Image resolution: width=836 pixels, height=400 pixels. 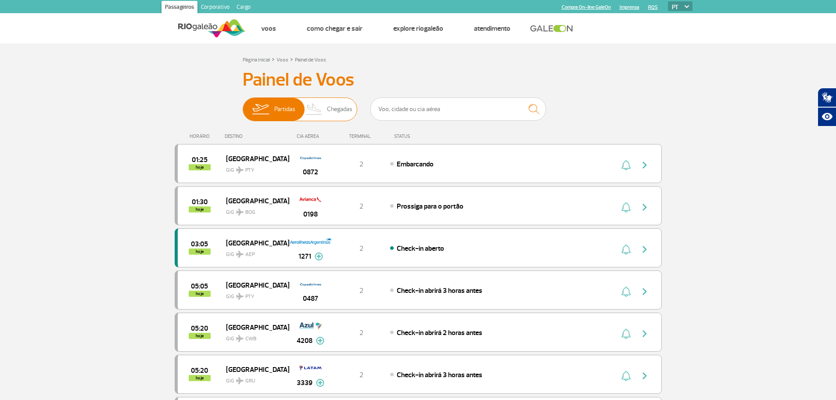 What do you see at coordinates (250, 381) in the screenshot?
I see `span: GRU` at bounding box center [250, 381].